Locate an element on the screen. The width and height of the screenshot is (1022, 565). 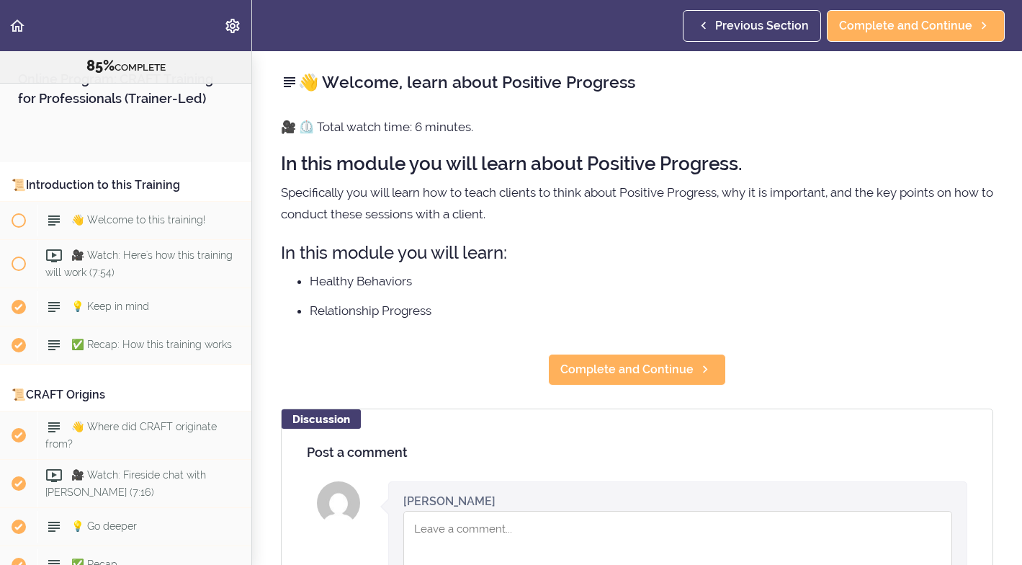
p: 🎥 ⏲️ Total watch time: 6 minutes. is located at coordinates (637, 127).